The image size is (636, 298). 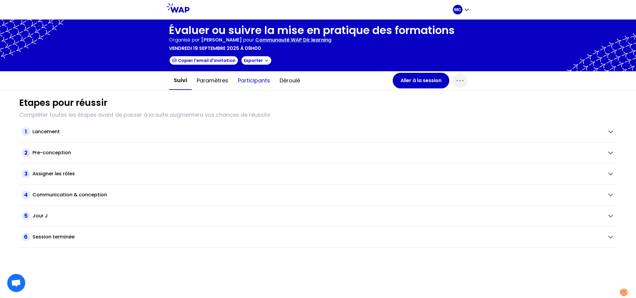 I want to click on span: 3, so click(x=26, y=174).